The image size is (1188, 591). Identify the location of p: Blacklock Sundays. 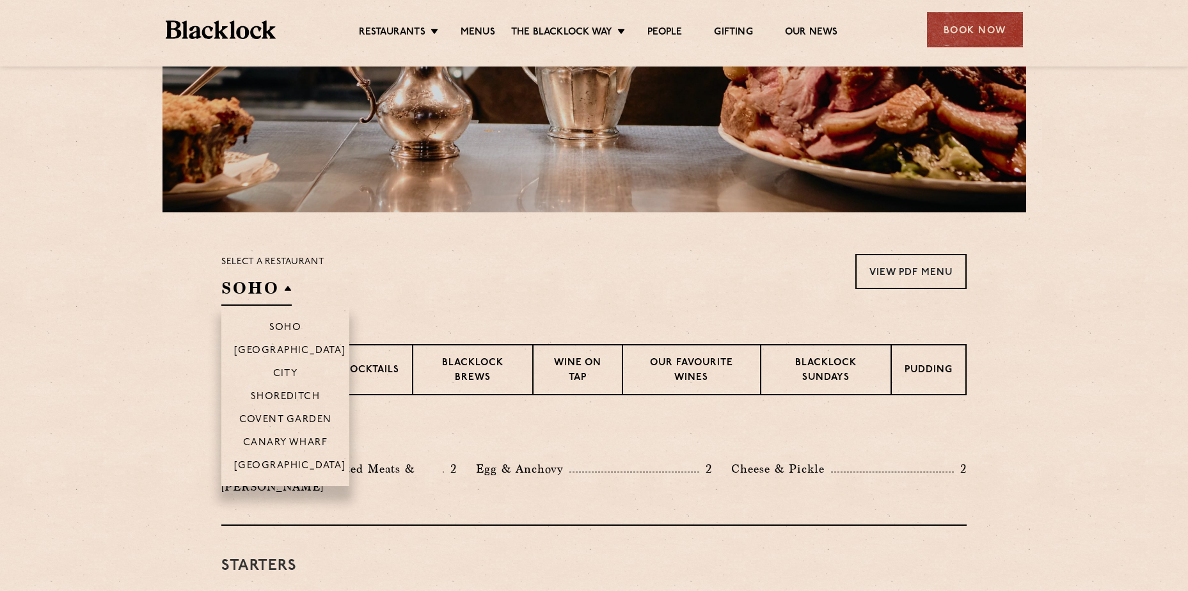
(826, 371).